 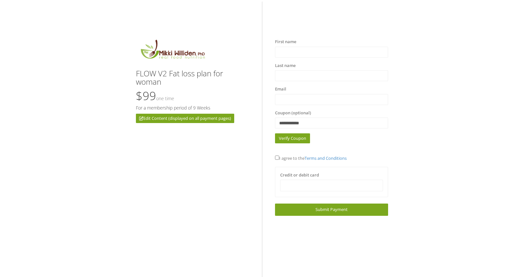 What do you see at coordinates (332, 209) in the screenshot?
I see `span: Submit Payment` at bounding box center [332, 209].